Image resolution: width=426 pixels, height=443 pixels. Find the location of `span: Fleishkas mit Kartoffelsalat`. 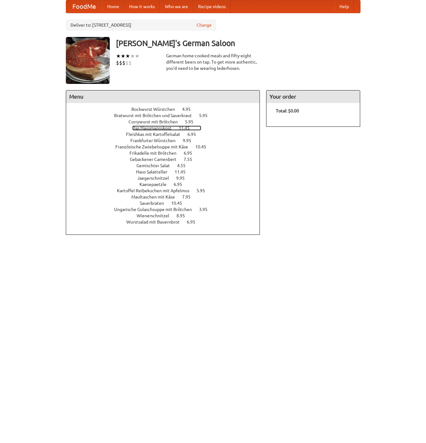

span: Fleishkas mit Kartoffelsalat is located at coordinates (156, 134).